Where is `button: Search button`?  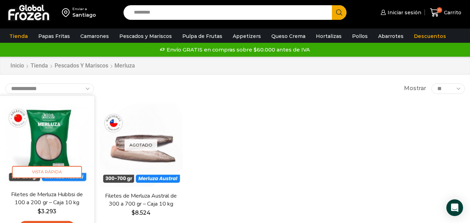
button: Search button is located at coordinates (339, 13).